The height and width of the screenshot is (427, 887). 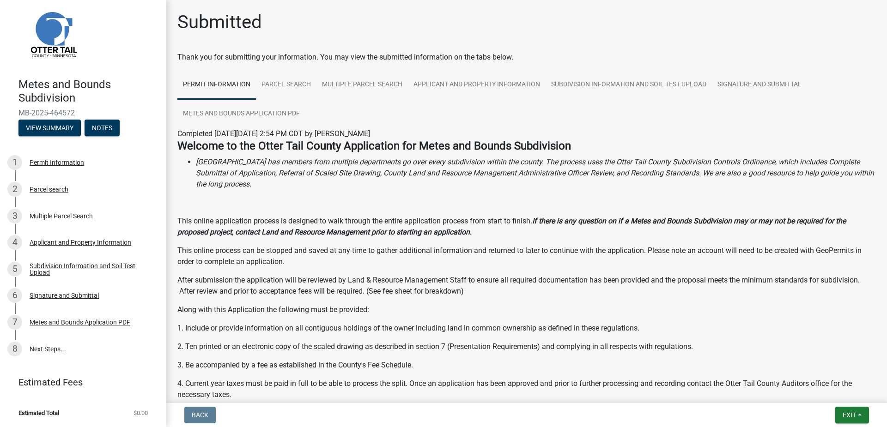 What do you see at coordinates (200, 415) in the screenshot?
I see `button: Back` at bounding box center [200, 415].